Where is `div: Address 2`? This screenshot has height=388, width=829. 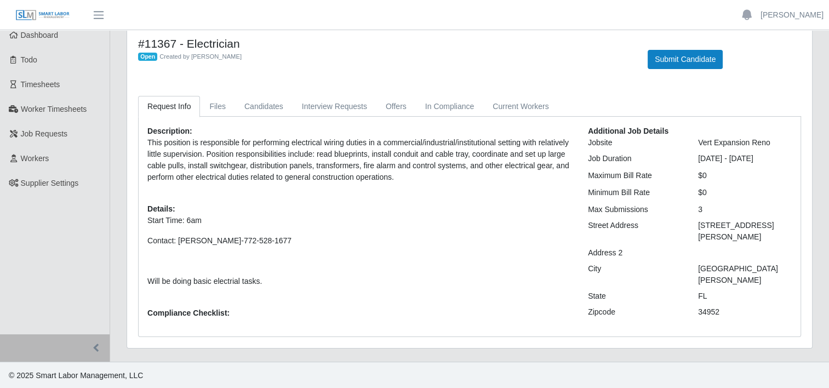 div: Address 2 is located at coordinates (634, 253).